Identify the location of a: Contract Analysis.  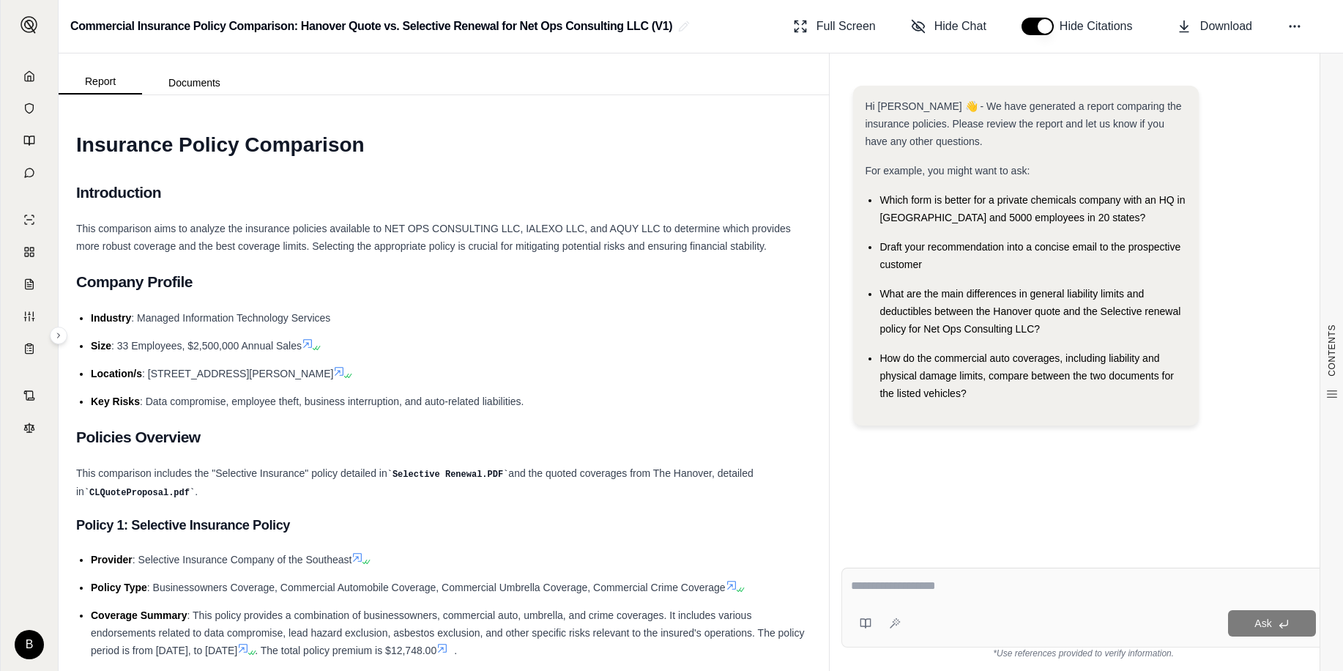
(29, 396).